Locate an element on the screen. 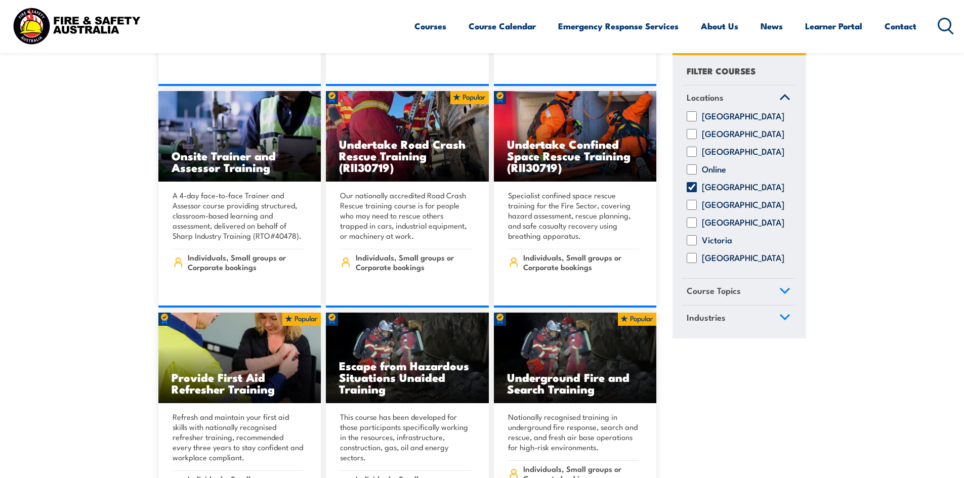  span: Industries is located at coordinates (706, 317).